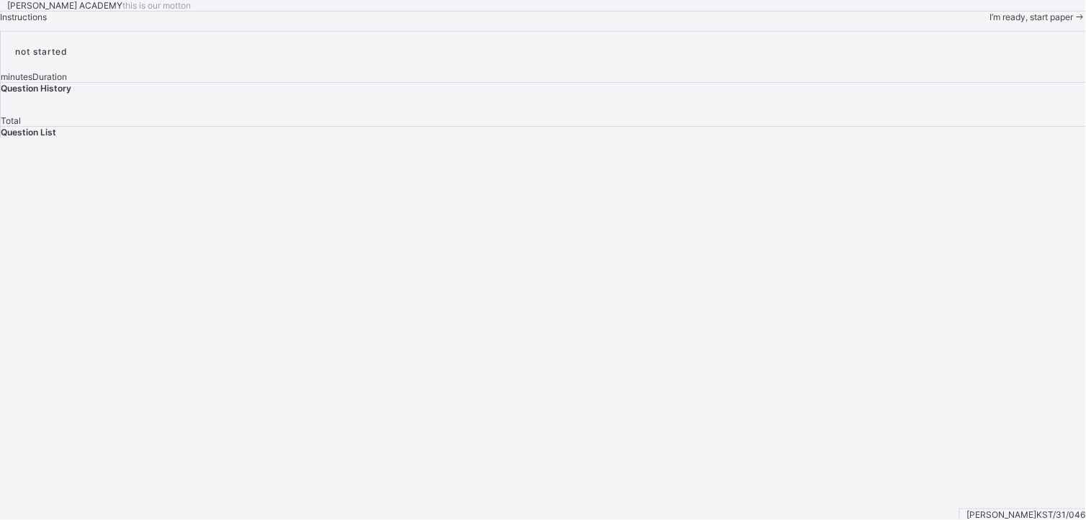 The height and width of the screenshot is (520, 1086). What do you see at coordinates (17, 76) in the screenshot?
I see `span: minutes` at bounding box center [17, 76].